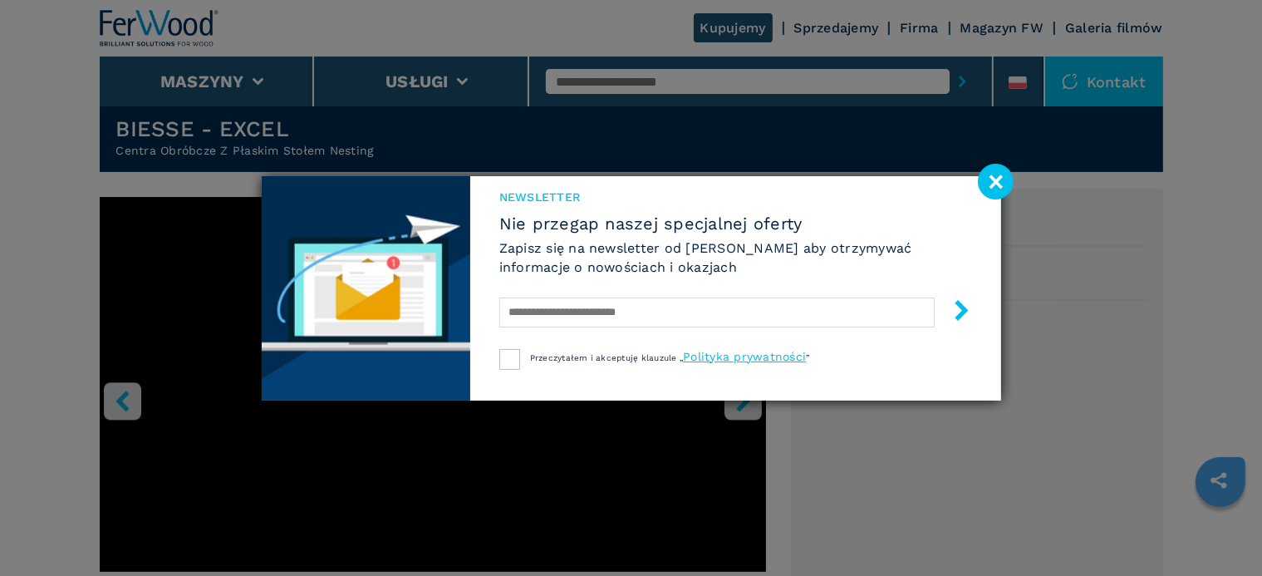  I want to click on span: Polityka prywatności, so click(744, 356).